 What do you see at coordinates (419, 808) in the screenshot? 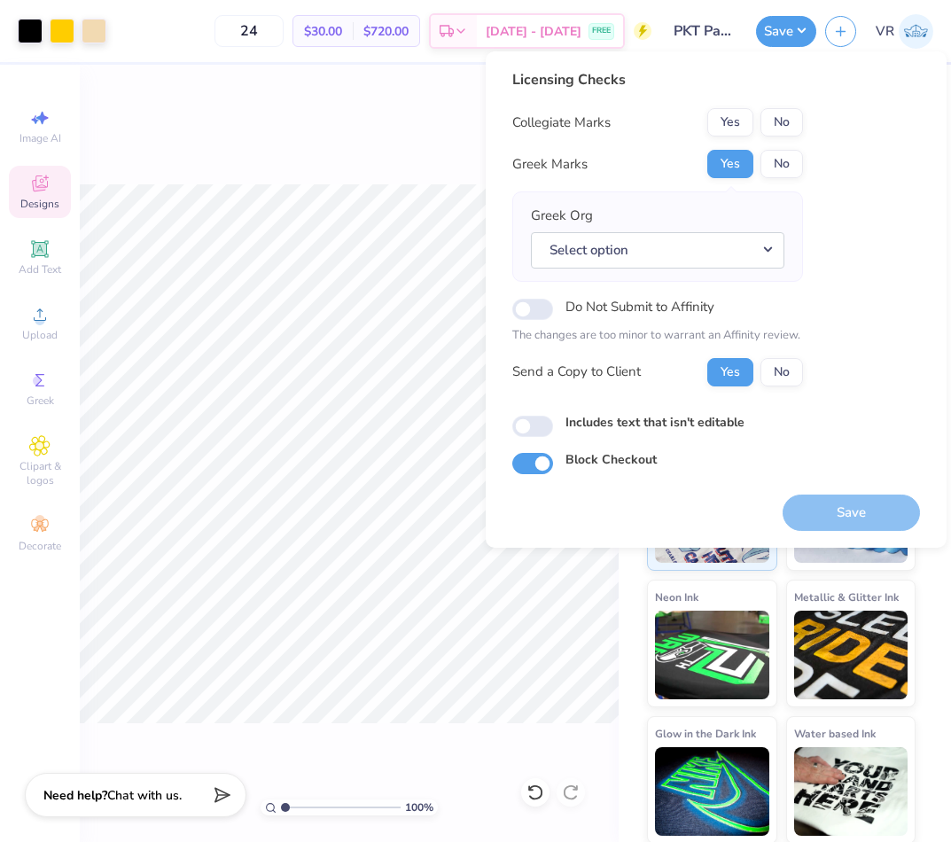
I see `span: 100 %` at bounding box center [419, 808].